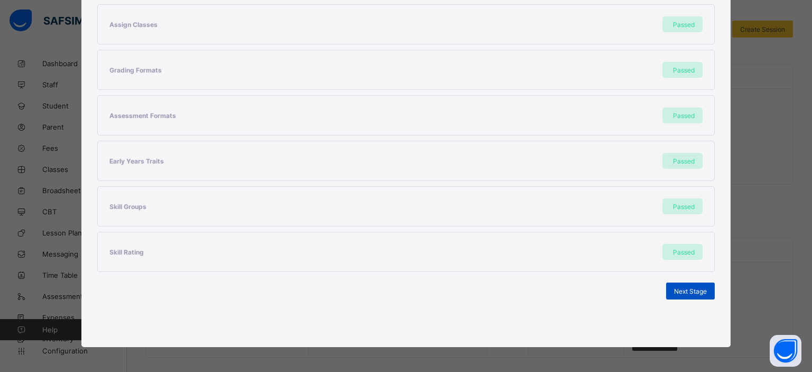 The height and width of the screenshot is (372, 812). I want to click on span: Grading Formats, so click(135, 70).